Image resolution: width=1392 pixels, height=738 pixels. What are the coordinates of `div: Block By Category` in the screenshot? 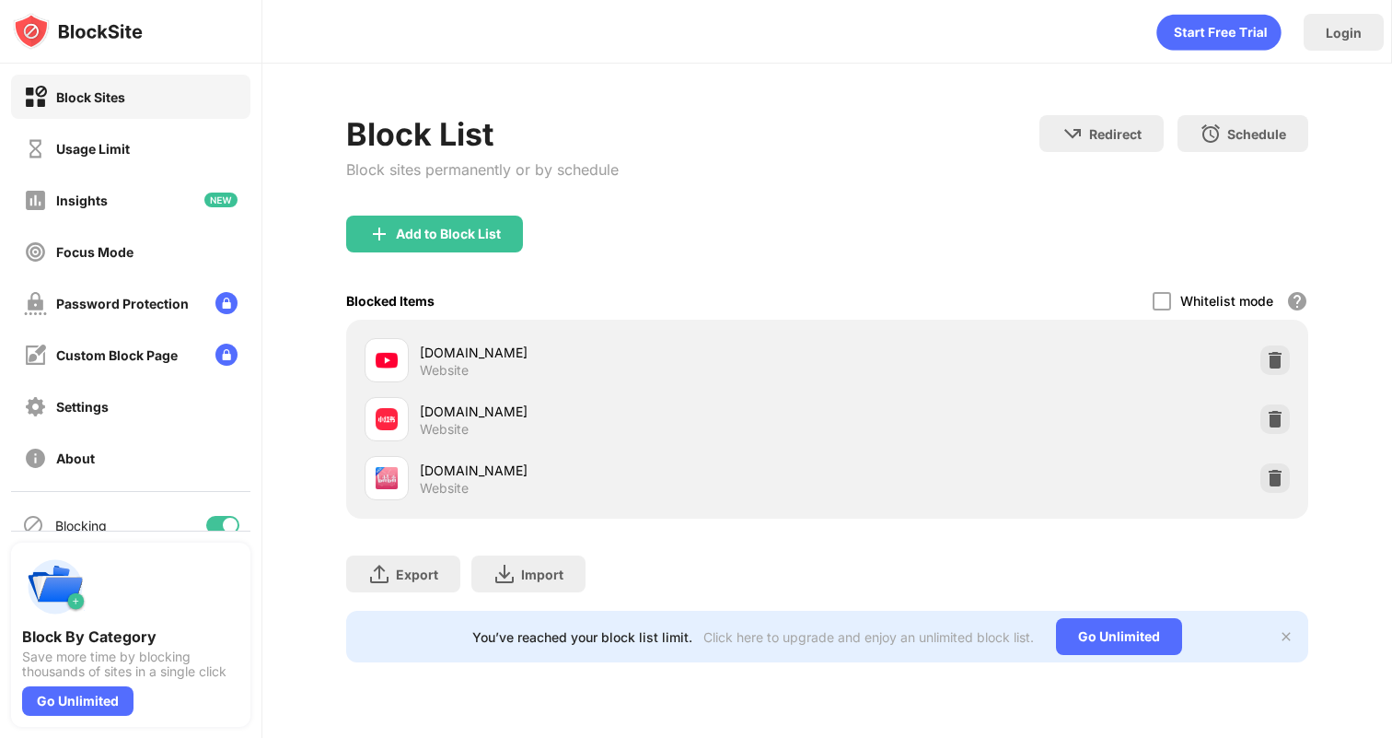 It's located at (131, 636).